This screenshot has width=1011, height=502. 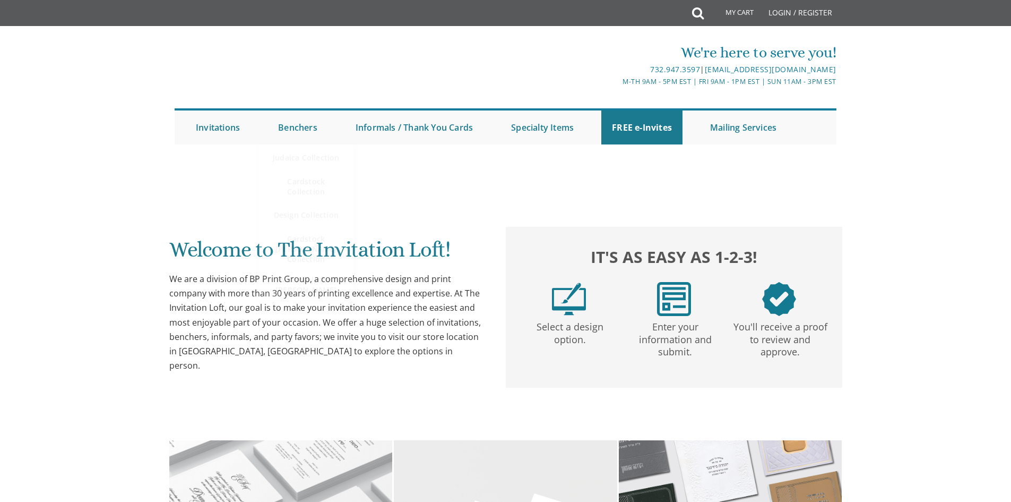 What do you see at coordinates (569, 299) in the screenshot?
I see `img: step1.png` at bounding box center [569, 299].